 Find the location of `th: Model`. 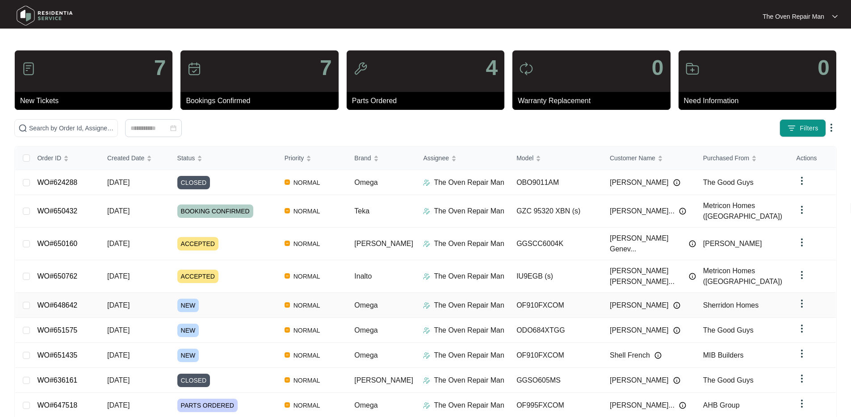

th: Model is located at coordinates (556, 158).